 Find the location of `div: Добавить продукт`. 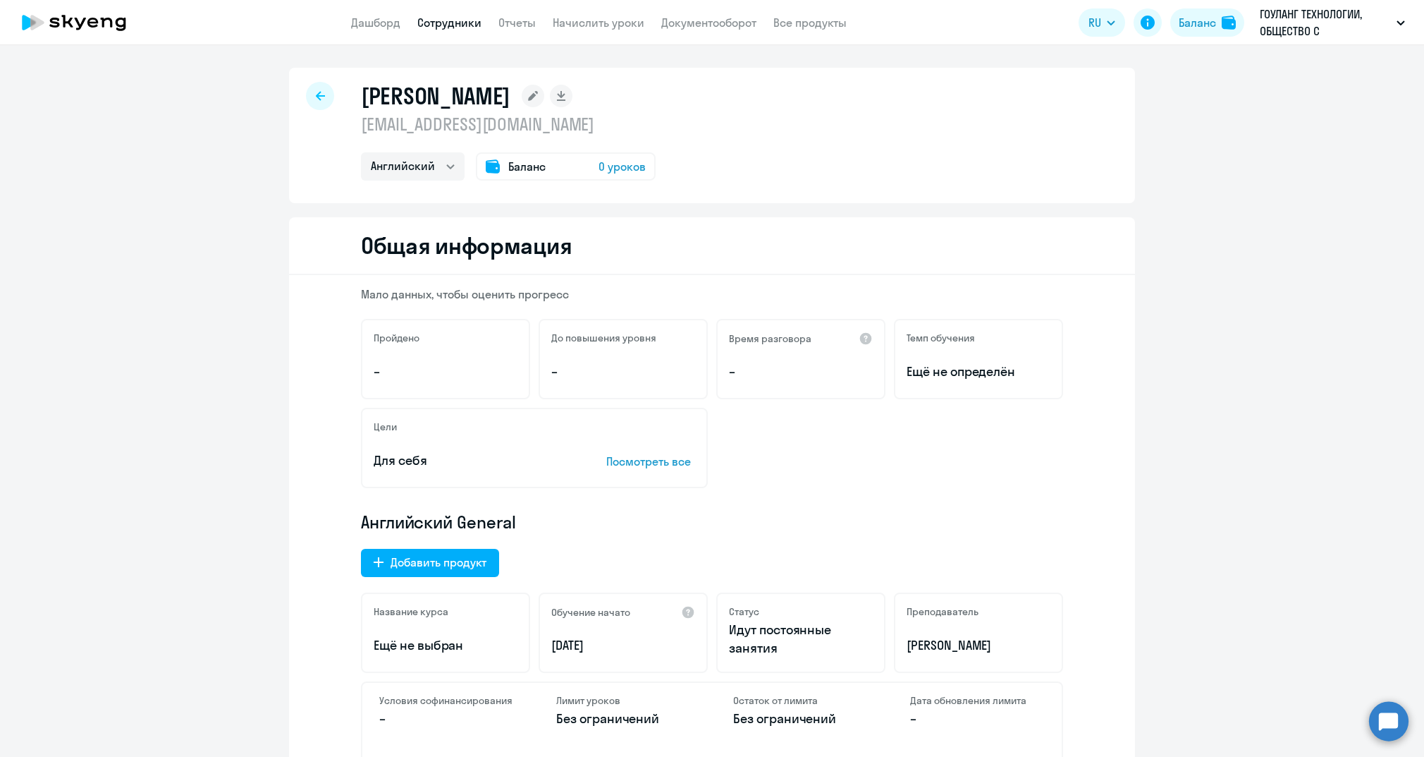

div: Добавить продукт is located at coordinates (439, 562).